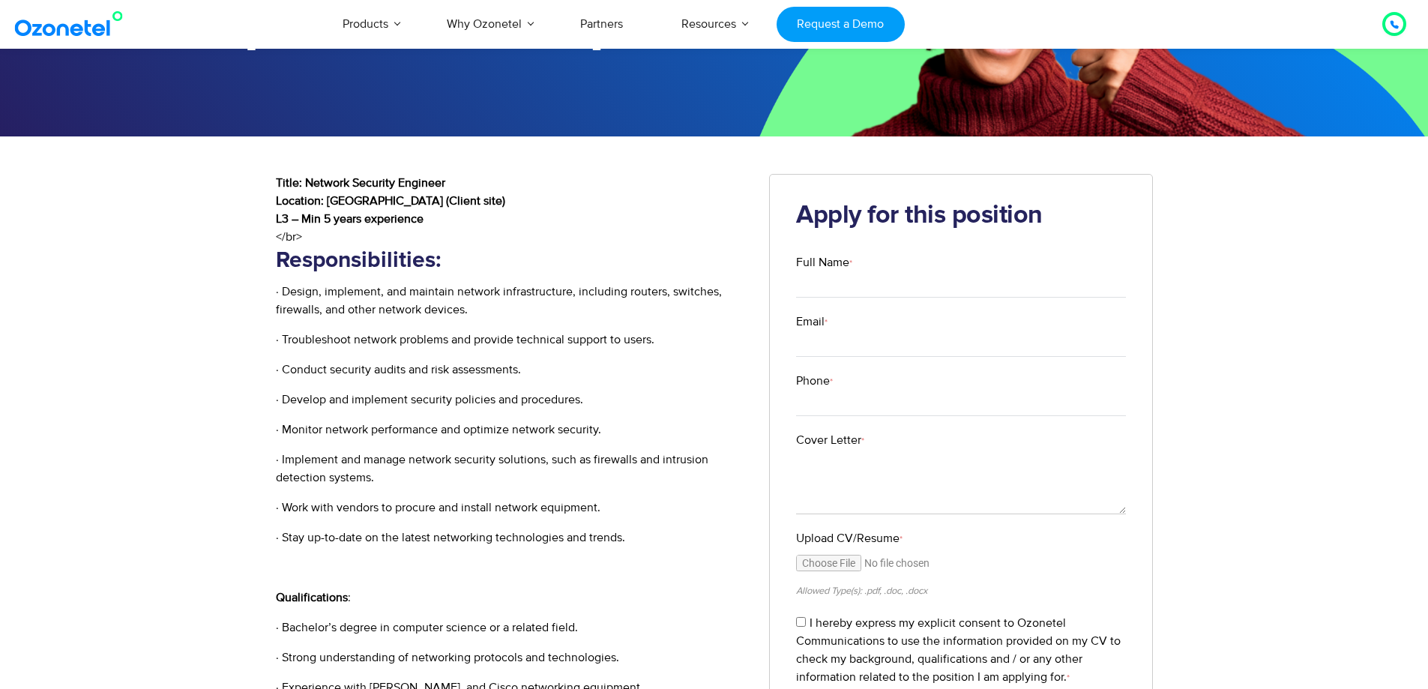 This screenshot has height=689, width=1428. Describe the element at coordinates (511, 537) in the screenshot. I see `p: · Stay up-to-date on the latest networking technologies and trends.` at that location.